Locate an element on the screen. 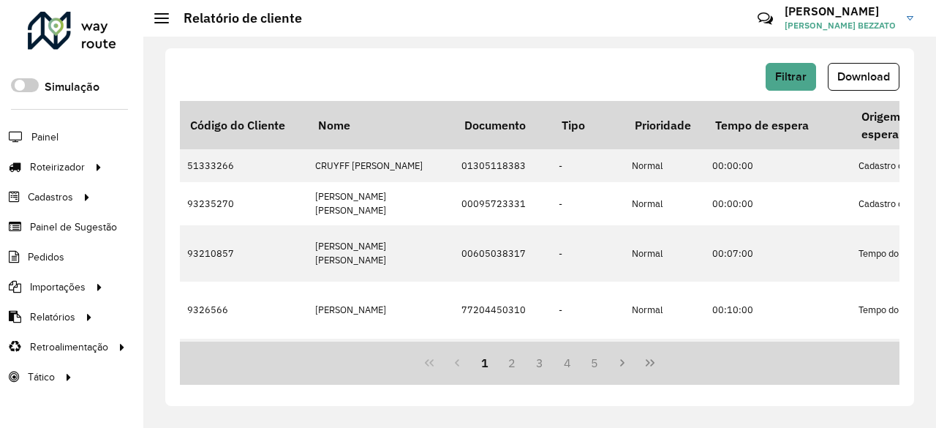 This screenshot has height=428, width=936. button: Filtrar is located at coordinates (791, 77).